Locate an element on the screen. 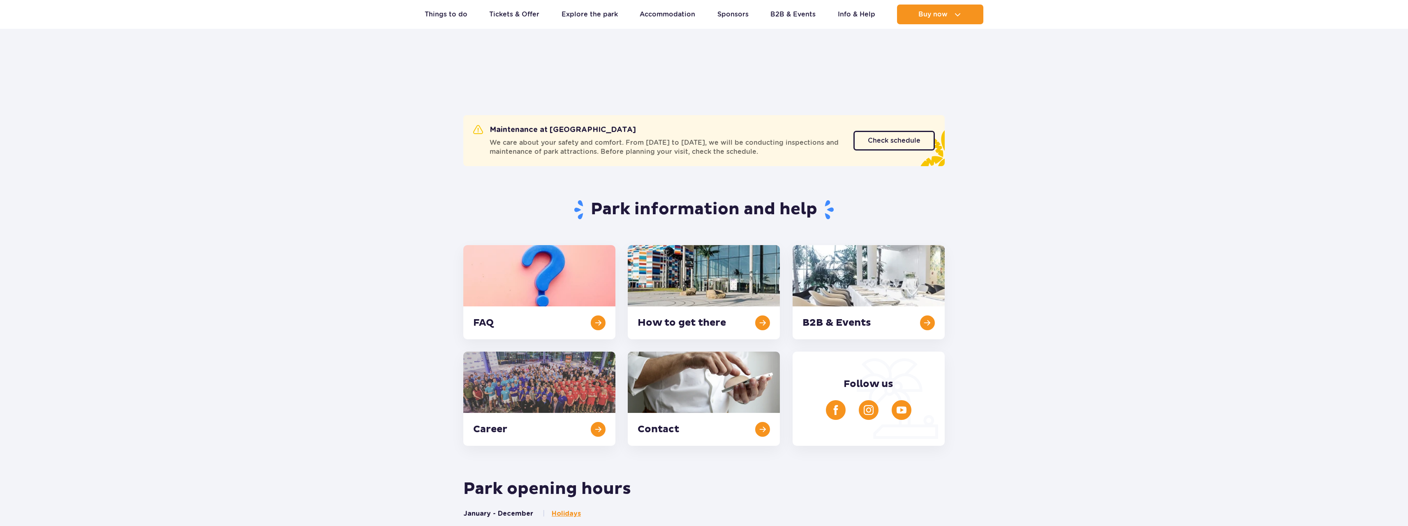 The width and height of the screenshot is (1408, 526). button: Buy now is located at coordinates (940, 14).